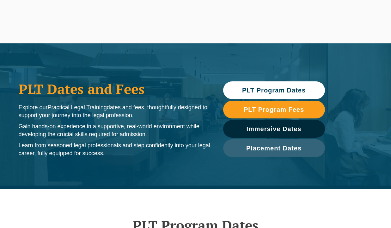 The width and height of the screenshot is (391, 228). I want to click on p: Explore our dates and fees, thoughtfully designed to support your journey into the legal profession., so click(114, 111).